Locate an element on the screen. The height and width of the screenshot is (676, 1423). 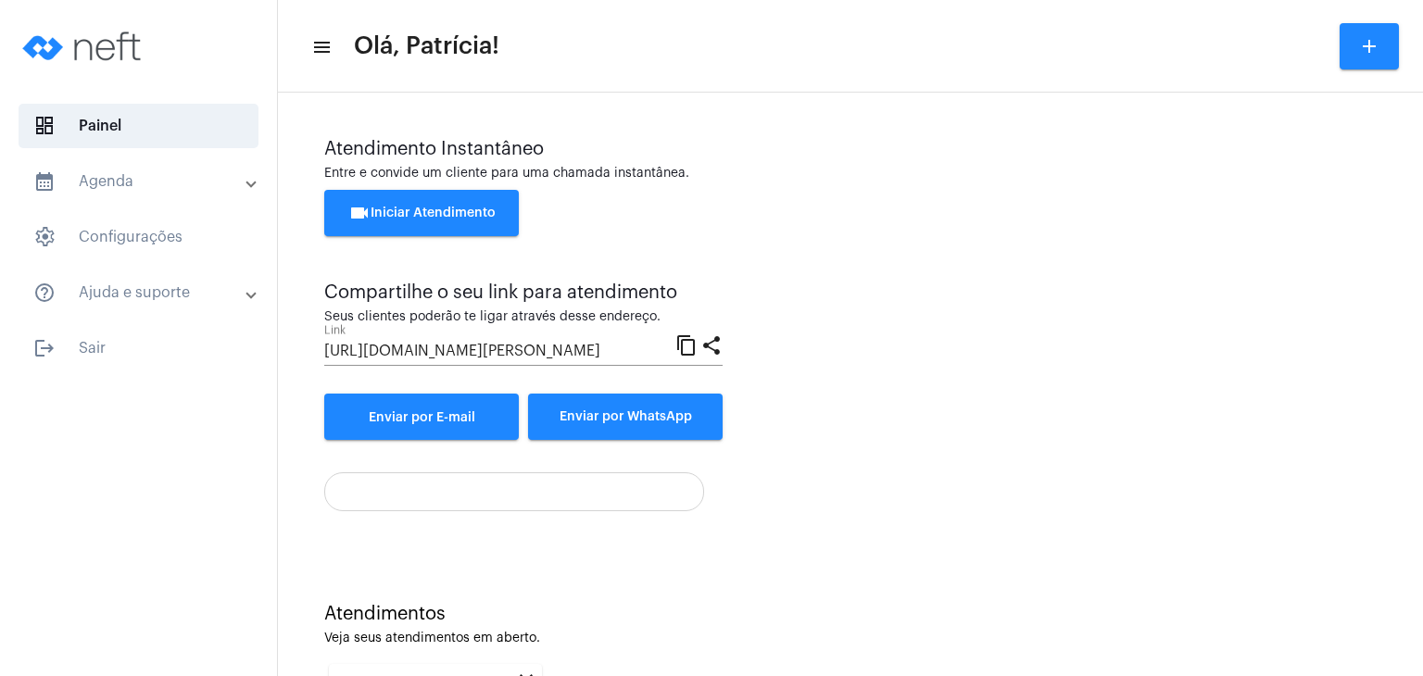
div: Atendimento Instantâneo is located at coordinates (851, 149).